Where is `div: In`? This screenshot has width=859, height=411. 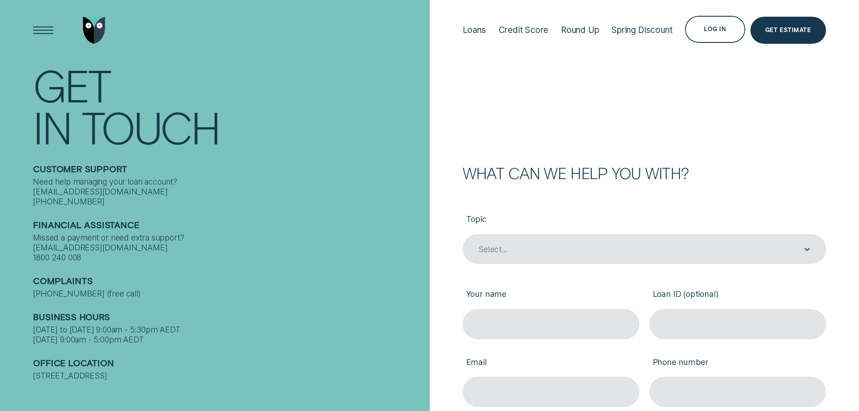
div: In is located at coordinates (52, 126).